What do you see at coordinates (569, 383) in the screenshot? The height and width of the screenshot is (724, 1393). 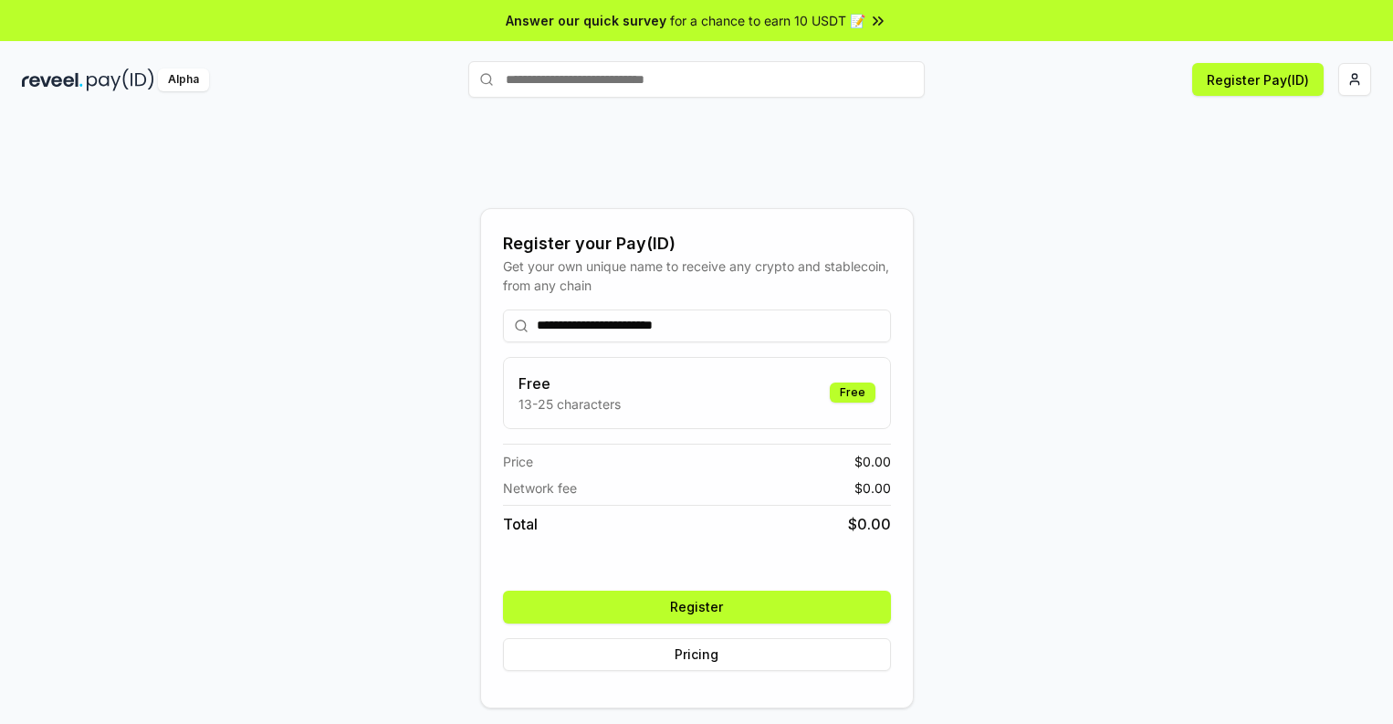 I see `h3: Free` at bounding box center [569, 383].